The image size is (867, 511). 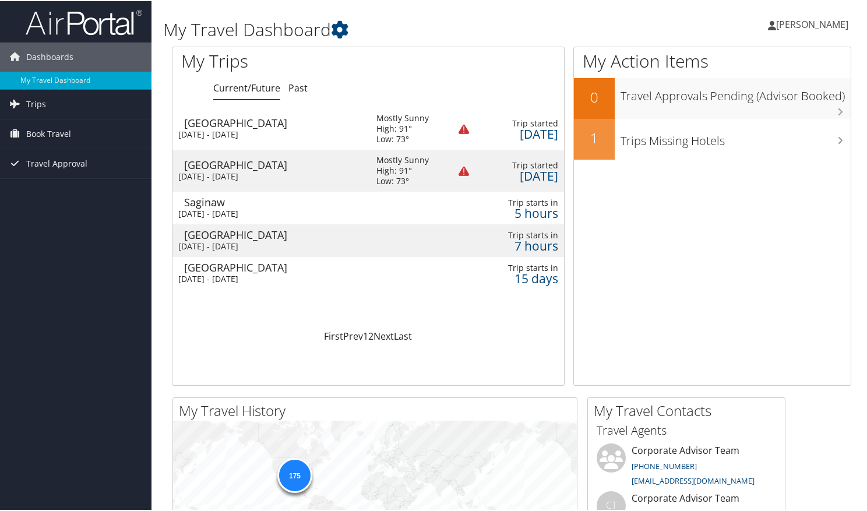 I want to click on span: Dashboards, so click(x=50, y=56).